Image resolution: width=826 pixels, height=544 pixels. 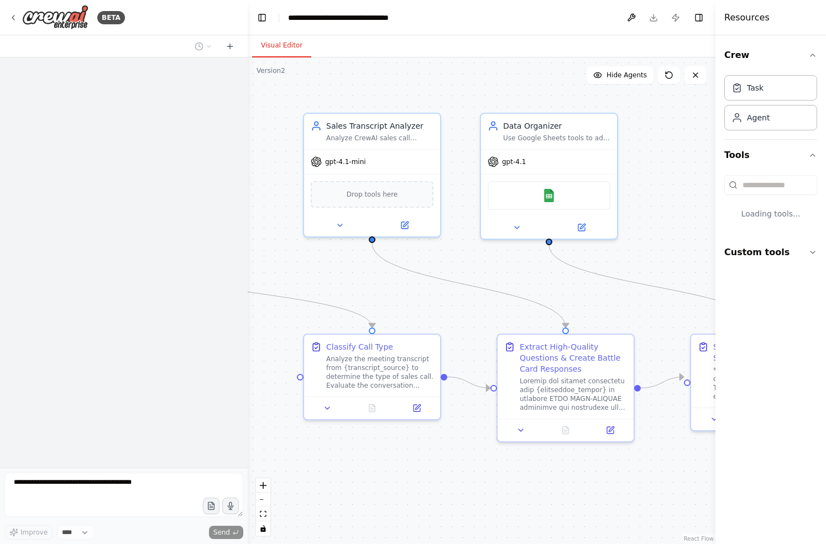 What do you see at coordinates (28, 533) in the screenshot?
I see `button: Improve` at bounding box center [28, 533].